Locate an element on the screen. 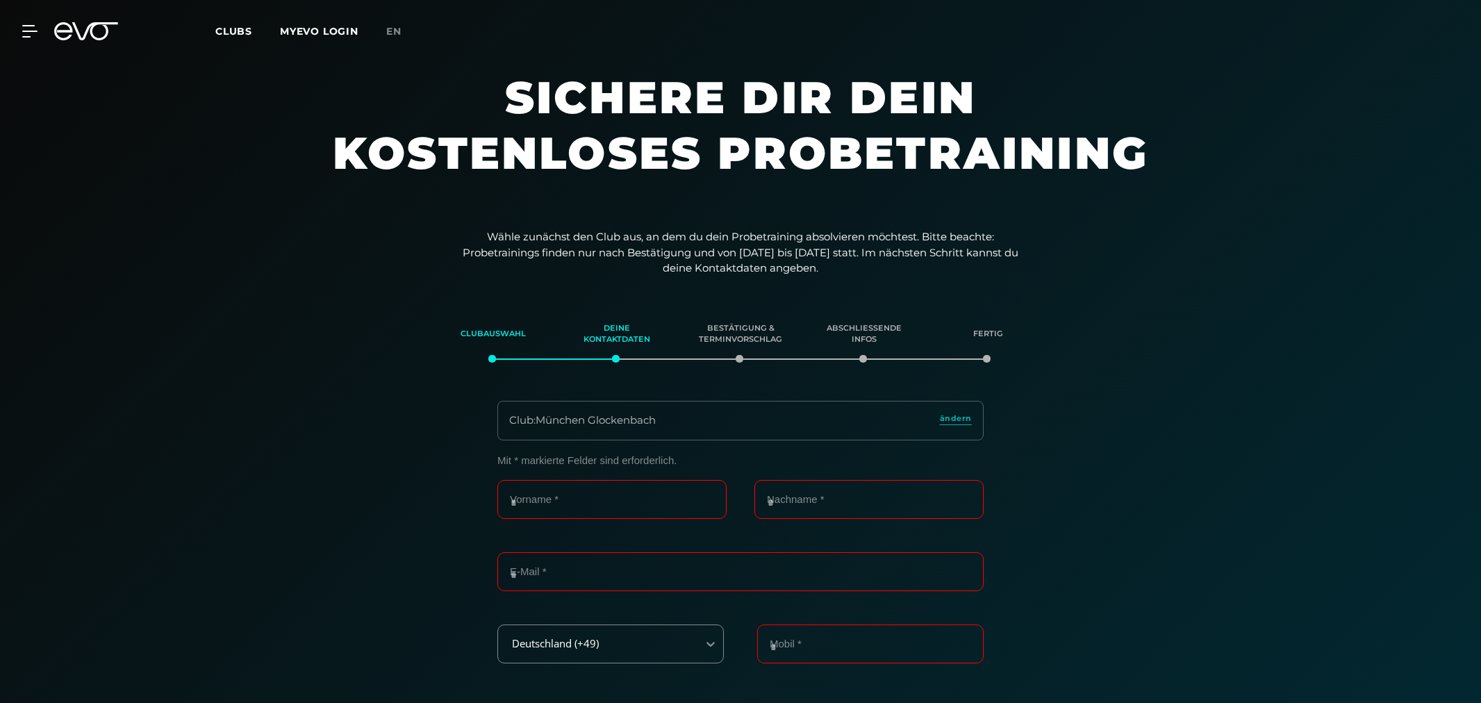 The width and height of the screenshot is (1481, 703). div: Fertig is located at coordinates (987, 334).